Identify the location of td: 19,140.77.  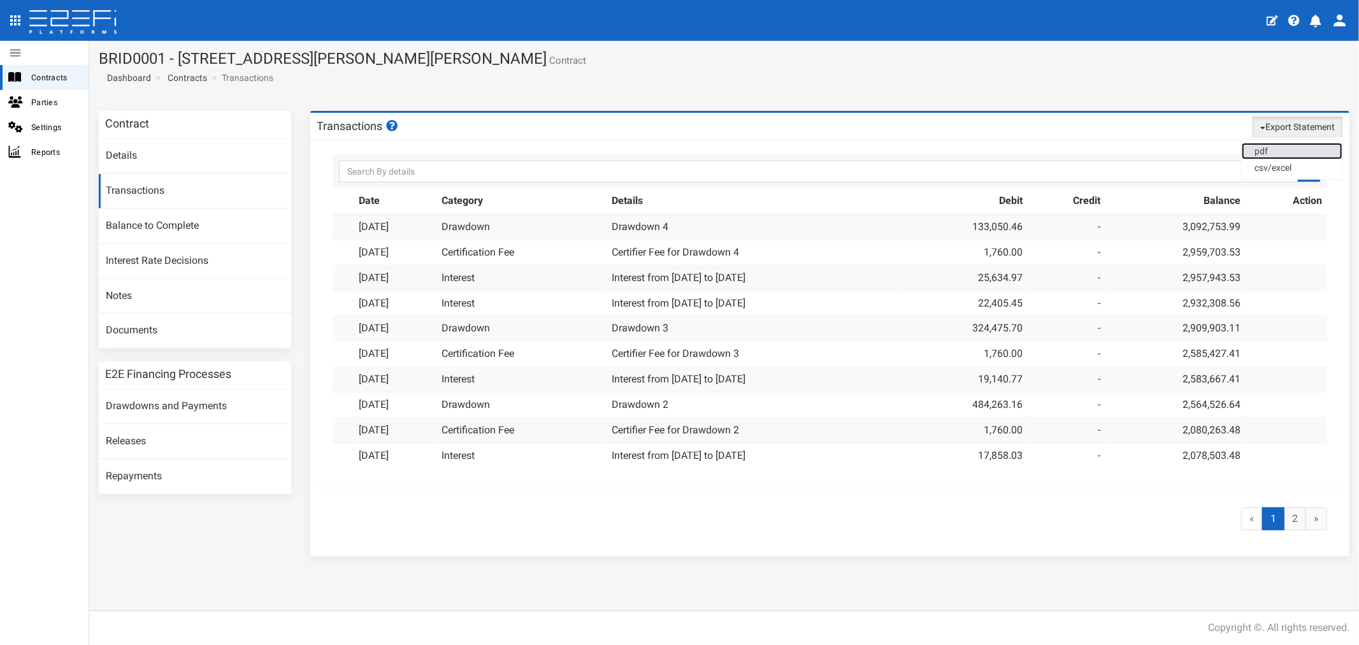
(966, 380).